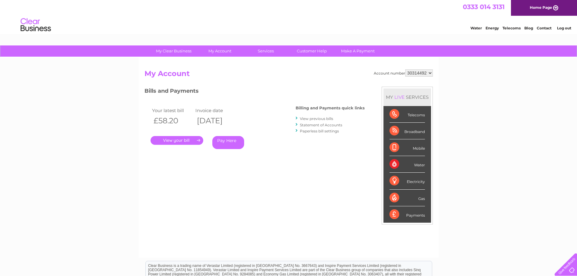 This screenshot has height=276, width=577. Describe the element at coordinates (321, 125) in the screenshot. I see `a: Statement of Accounts` at that location.